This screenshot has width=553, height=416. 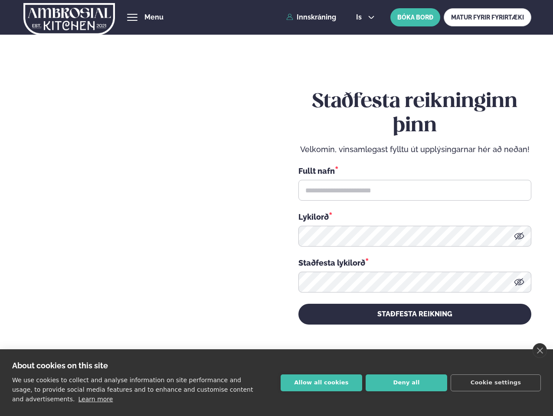 I want to click on a: MATUR FYRIR FYRIRTÆKI, so click(x=488, y=17).